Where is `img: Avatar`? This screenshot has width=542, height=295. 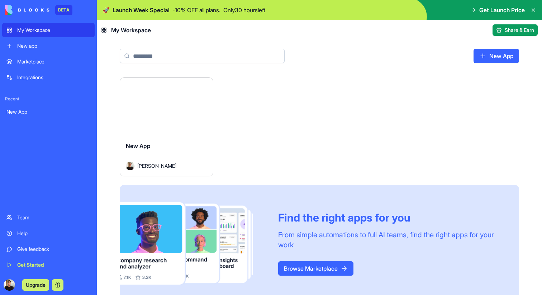 img: Avatar is located at coordinates (130, 166).